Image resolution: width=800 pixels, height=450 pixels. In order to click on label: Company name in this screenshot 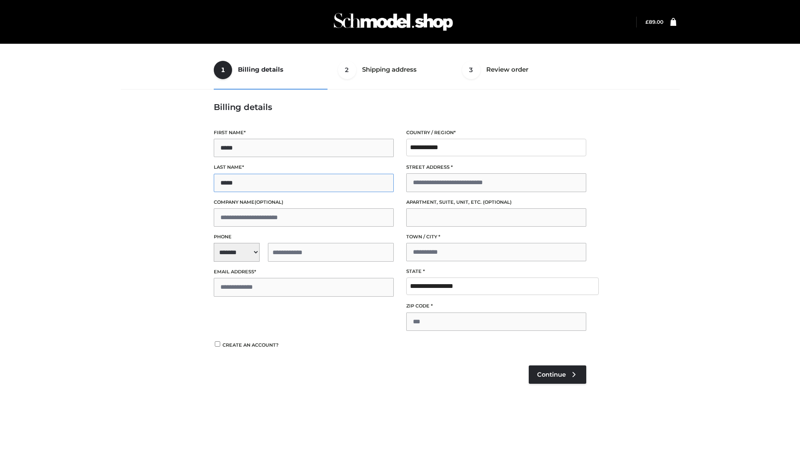, I will do `click(304, 202)`.